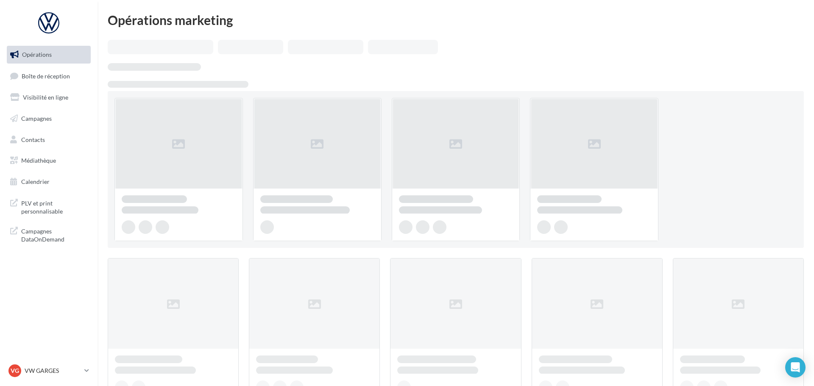 This screenshot has width=814, height=386. I want to click on span: Opérations, so click(37, 54).